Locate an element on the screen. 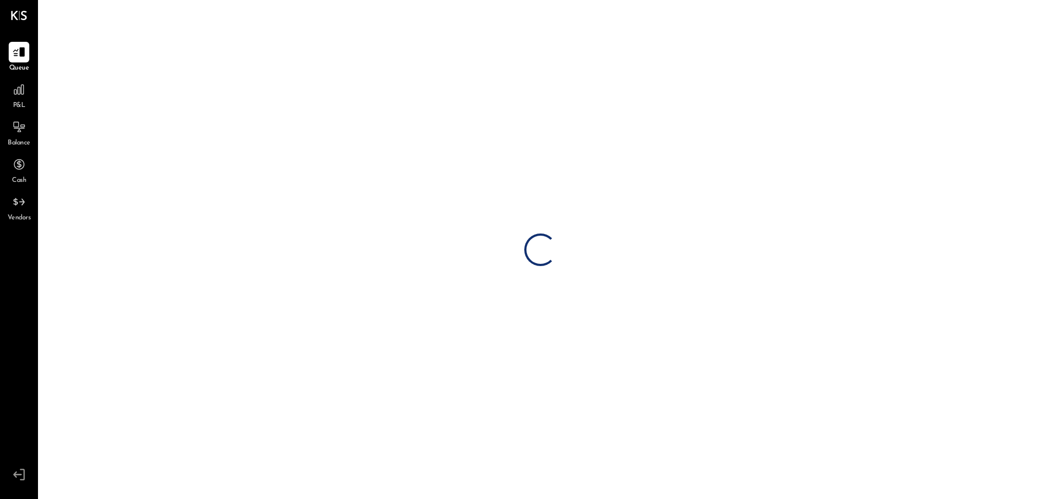  span: Cash is located at coordinates (19, 181).